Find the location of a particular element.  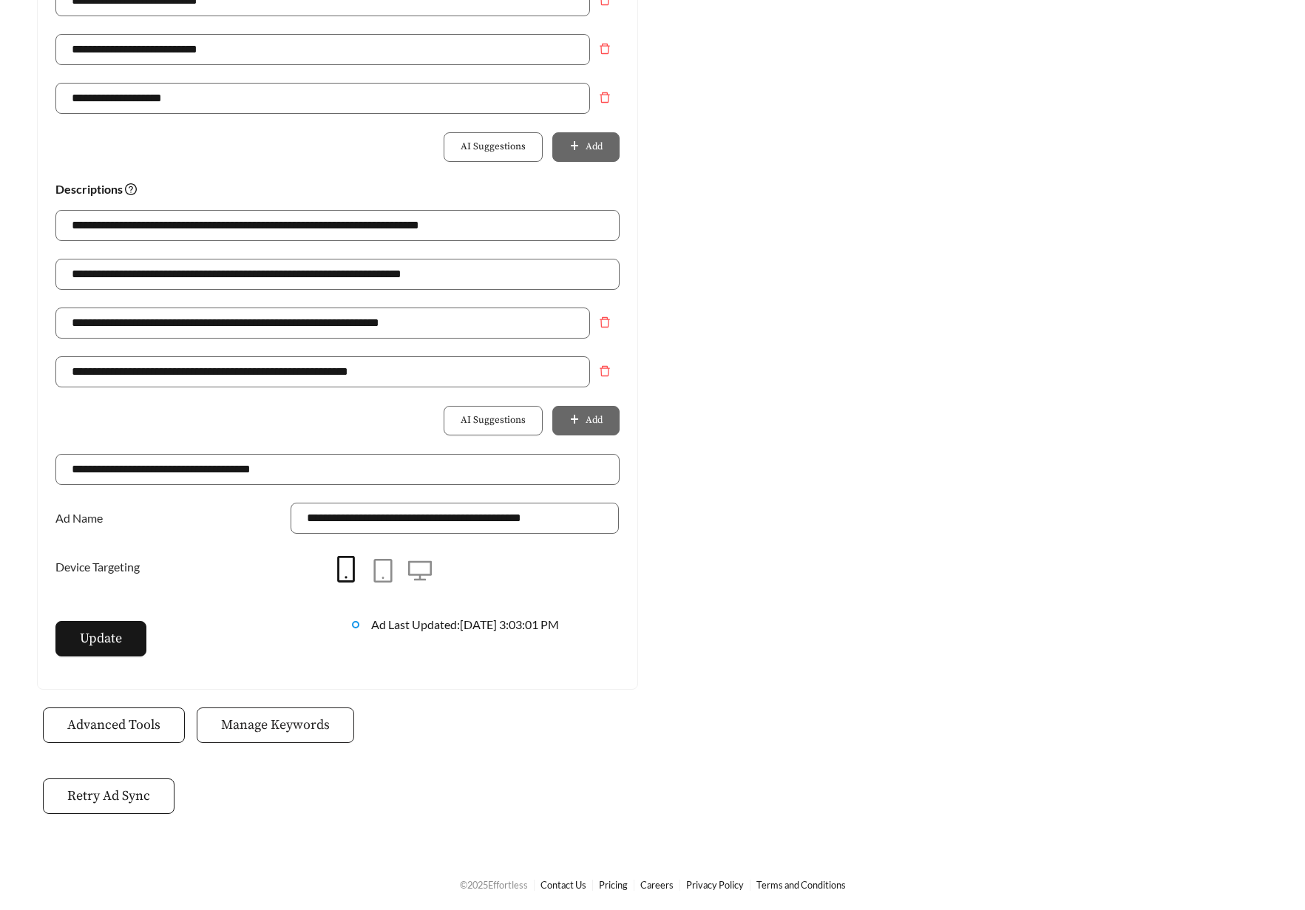

span: © 2025 Effortless is located at coordinates (494, 885).